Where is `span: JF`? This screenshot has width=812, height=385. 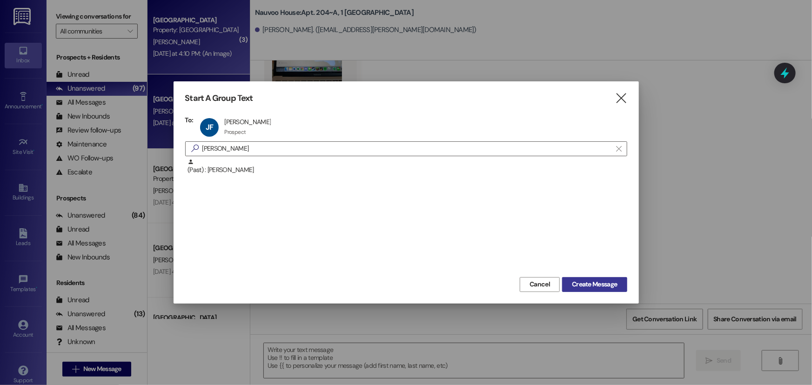
span: JF is located at coordinates (209, 127).